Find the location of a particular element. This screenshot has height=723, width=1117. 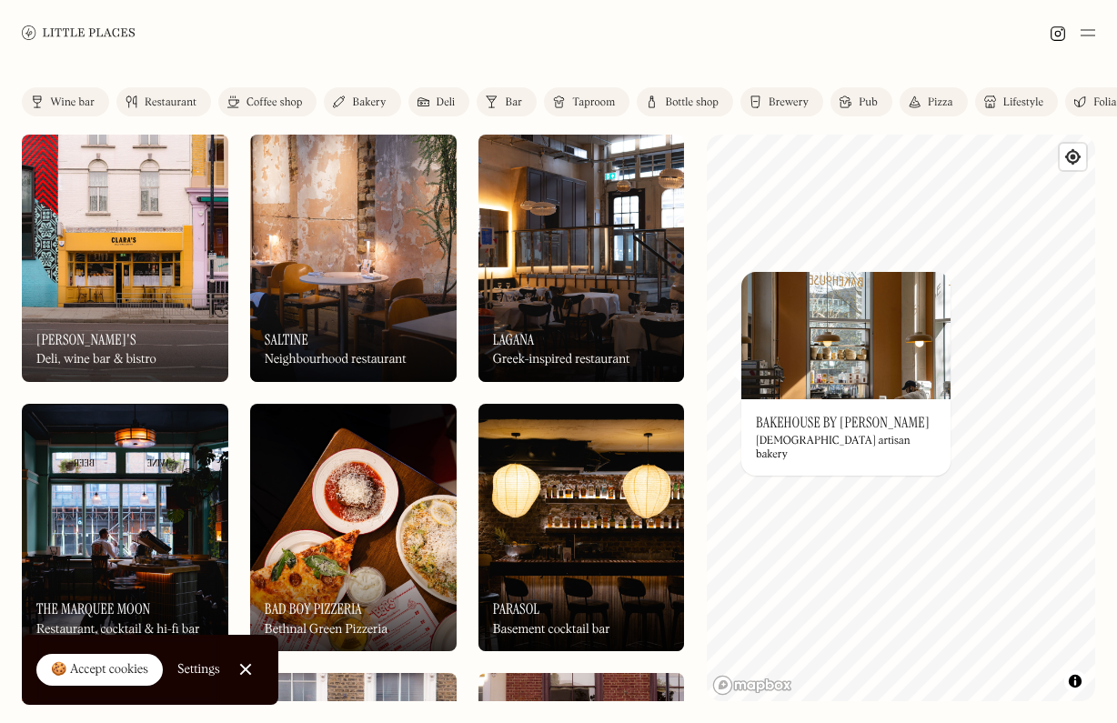

a: ParasolParasolParasolBasement cocktail bar is located at coordinates (581, 527).